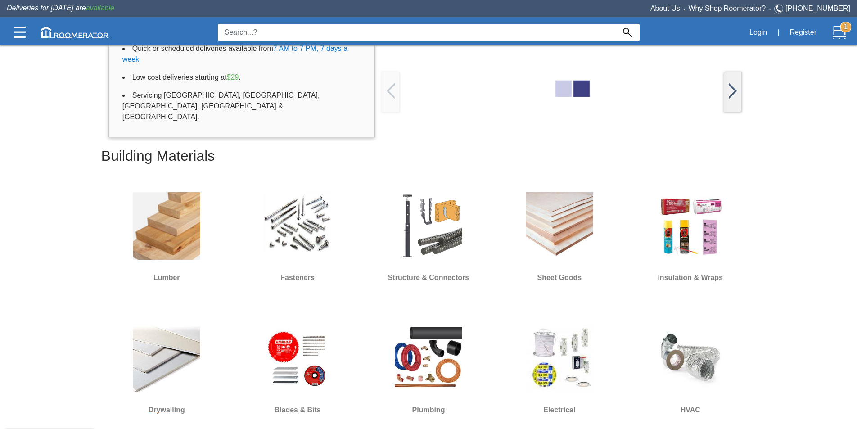  What do you see at coordinates (572, 80) in the screenshot?
I see `img: indicator_mask.gif` at bounding box center [572, 80].